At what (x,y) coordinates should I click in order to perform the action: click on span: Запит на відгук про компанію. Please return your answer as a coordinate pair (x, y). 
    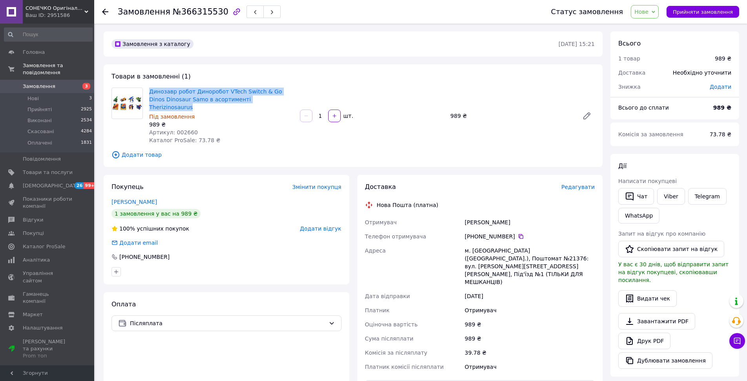
    Looking at the image, I should click on (662, 234).